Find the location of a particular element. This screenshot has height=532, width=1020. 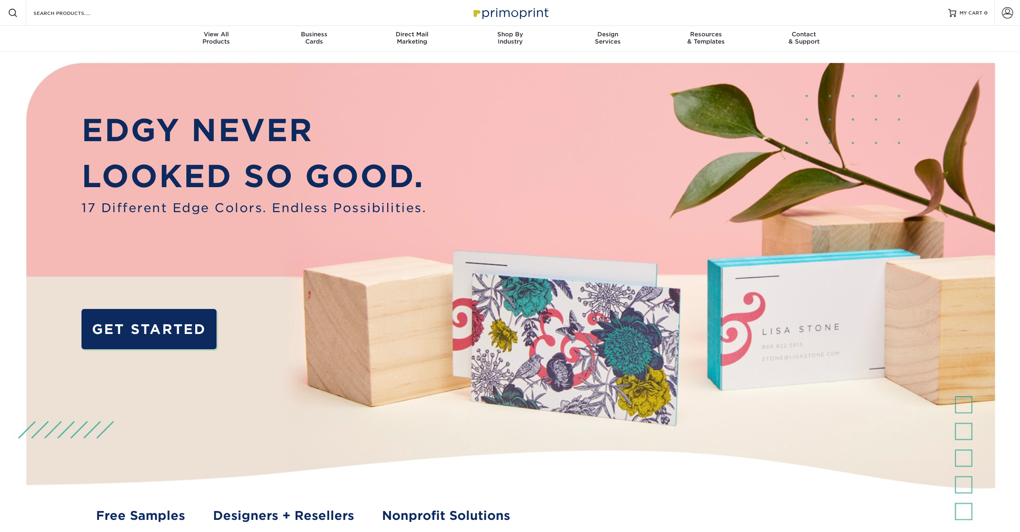

img: Primoprint is located at coordinates (510, 13).